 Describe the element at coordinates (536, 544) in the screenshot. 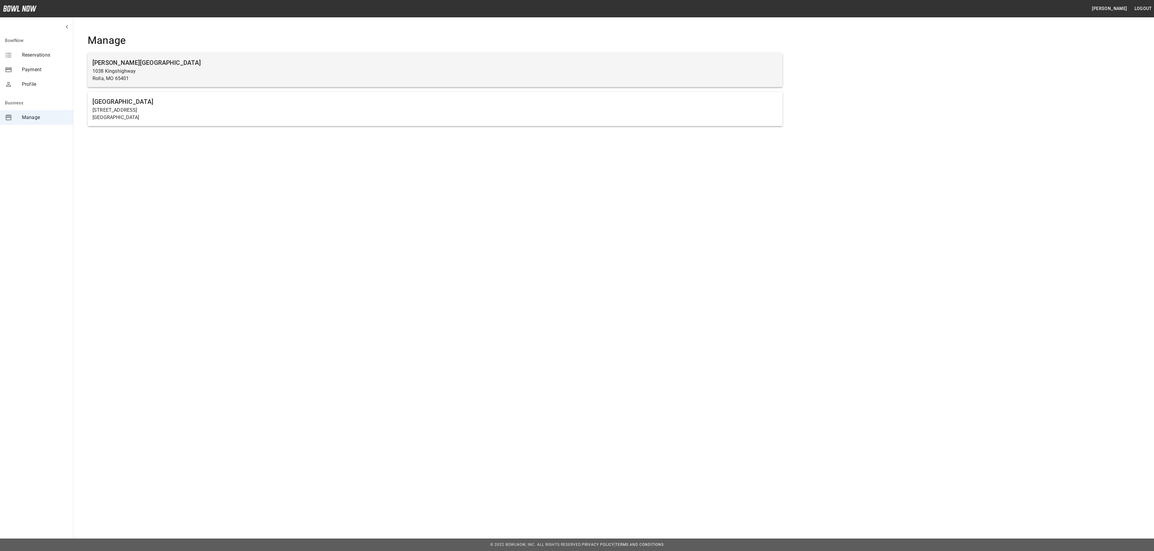

I see `span: © 2022 BowlNow, Inc. All Rights Reserved.` at that location.